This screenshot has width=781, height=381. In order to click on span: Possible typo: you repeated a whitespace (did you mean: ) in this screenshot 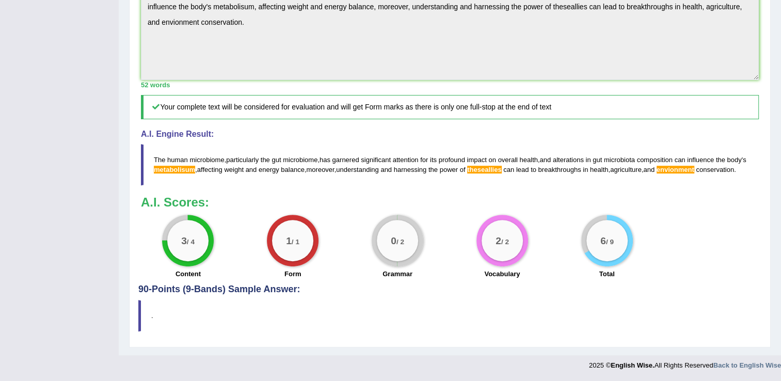, I will do `click(260, 160)`.